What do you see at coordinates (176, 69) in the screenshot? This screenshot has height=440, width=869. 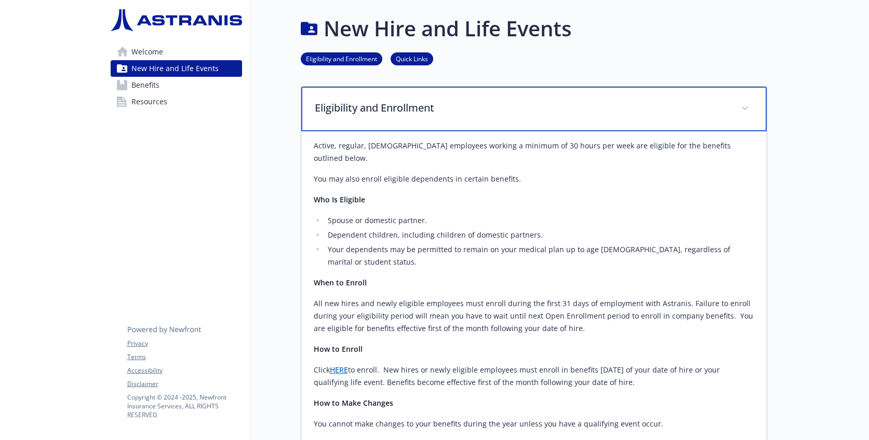 I see `a: New Hire and Life Events` at bounding box center [176, 69].